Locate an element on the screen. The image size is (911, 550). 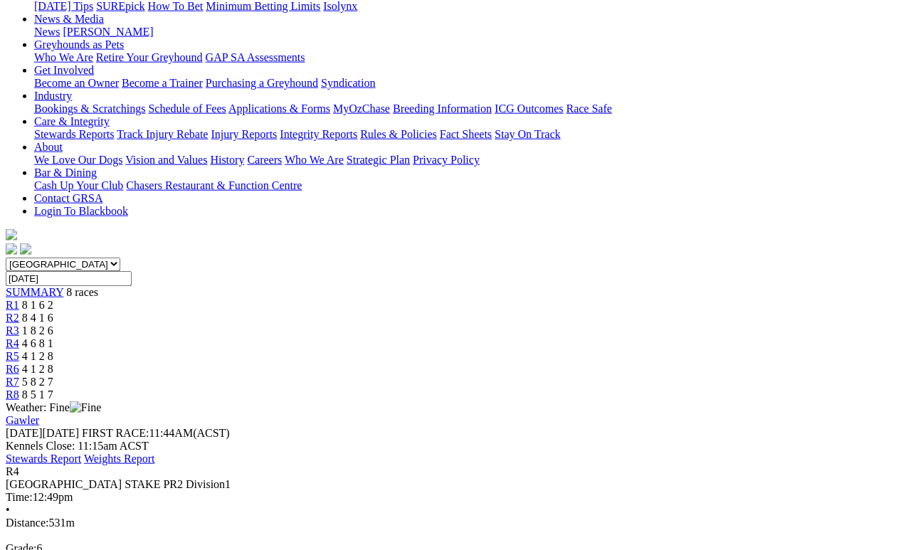
a: Schedule of Fees is located at coordinates (186, 108).